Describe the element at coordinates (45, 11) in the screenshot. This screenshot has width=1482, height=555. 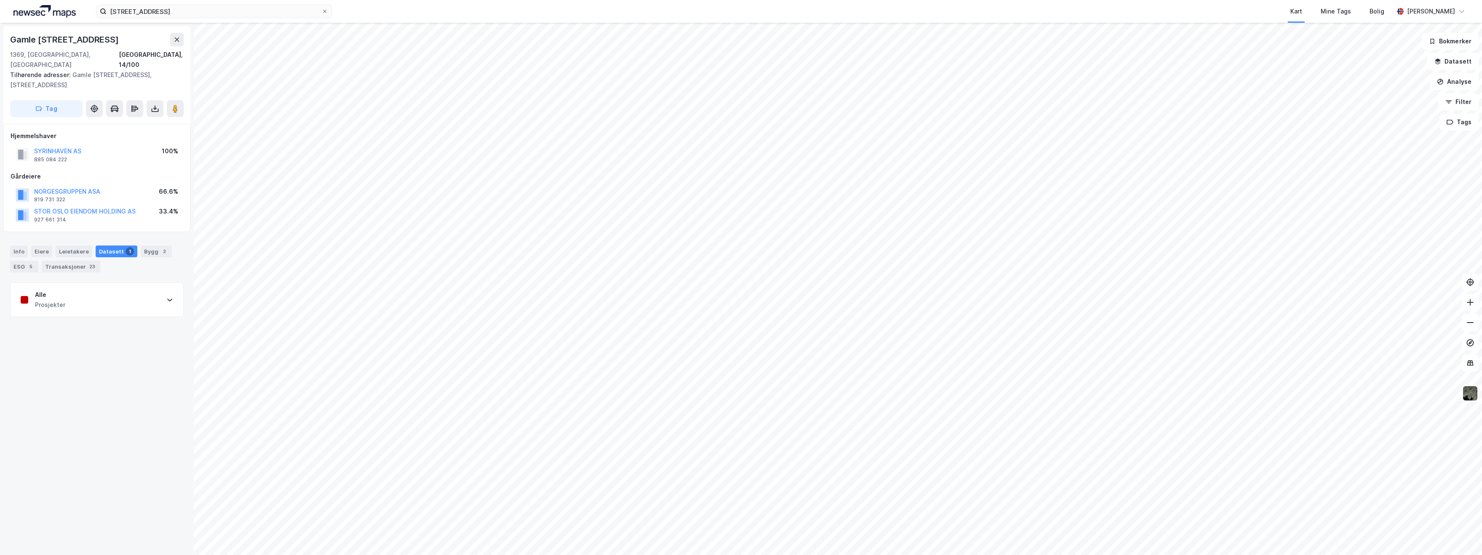
I see `img: logo.a4113a55bc3d86da70a041830d287a7e.svg` at that location.